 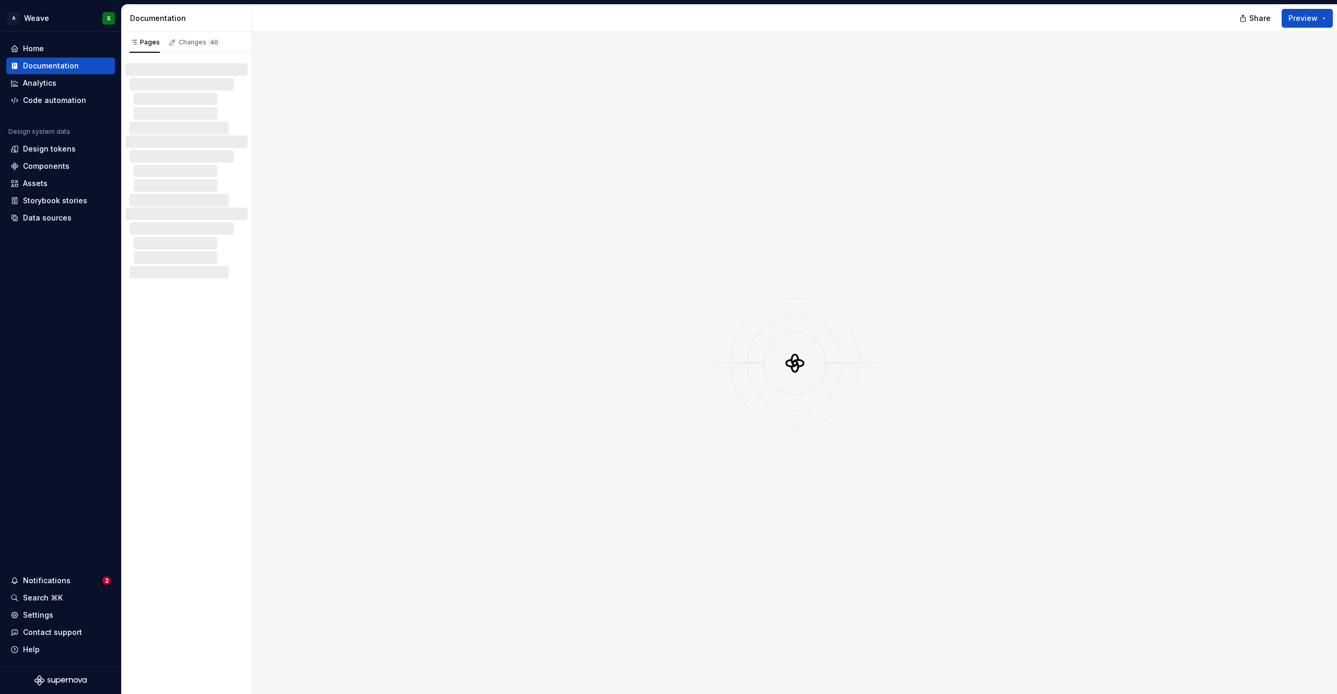 I want to click on span: 2, so click(x=107, y=580).